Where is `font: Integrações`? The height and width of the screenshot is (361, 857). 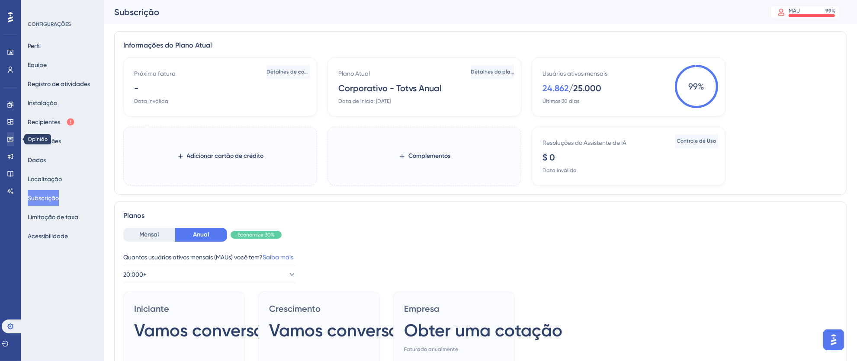 font: Integrações is located at coordinates (44, 141).